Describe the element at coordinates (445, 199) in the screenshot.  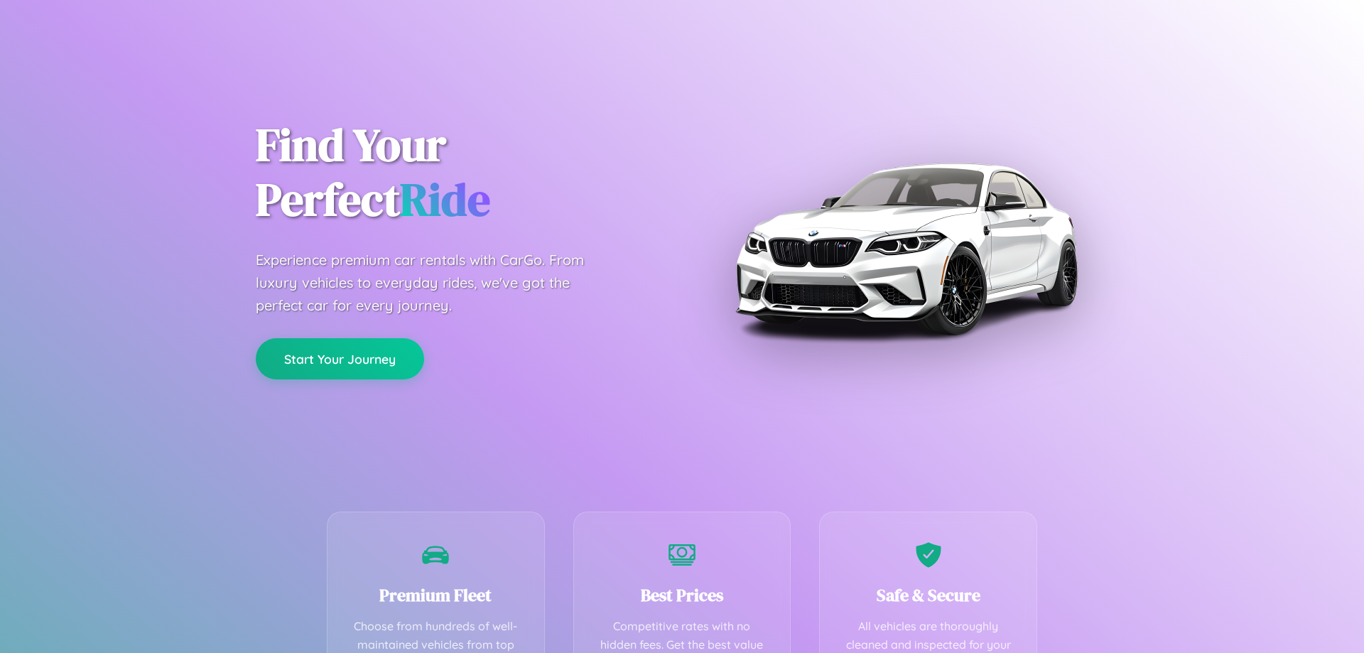
I see `span: Ride` at that location.